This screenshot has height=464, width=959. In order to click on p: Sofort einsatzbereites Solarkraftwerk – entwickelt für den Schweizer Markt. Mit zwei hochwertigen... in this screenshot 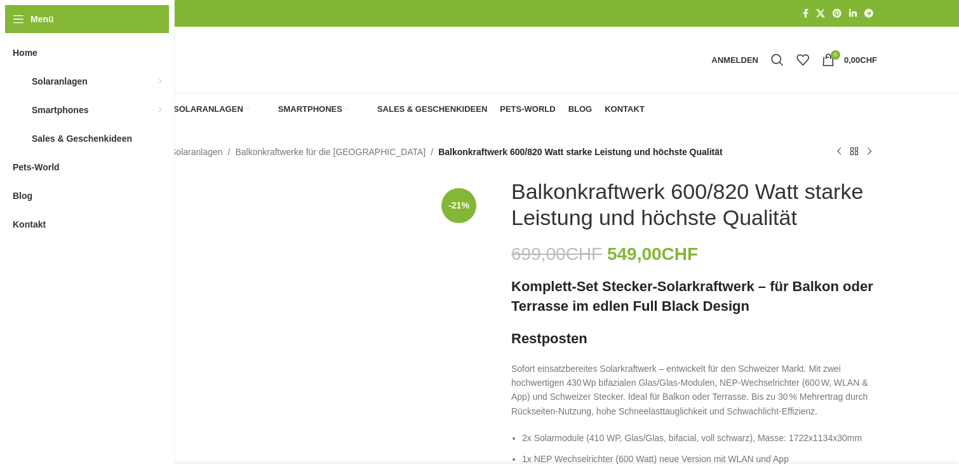, I will do `click(694, 390)`.